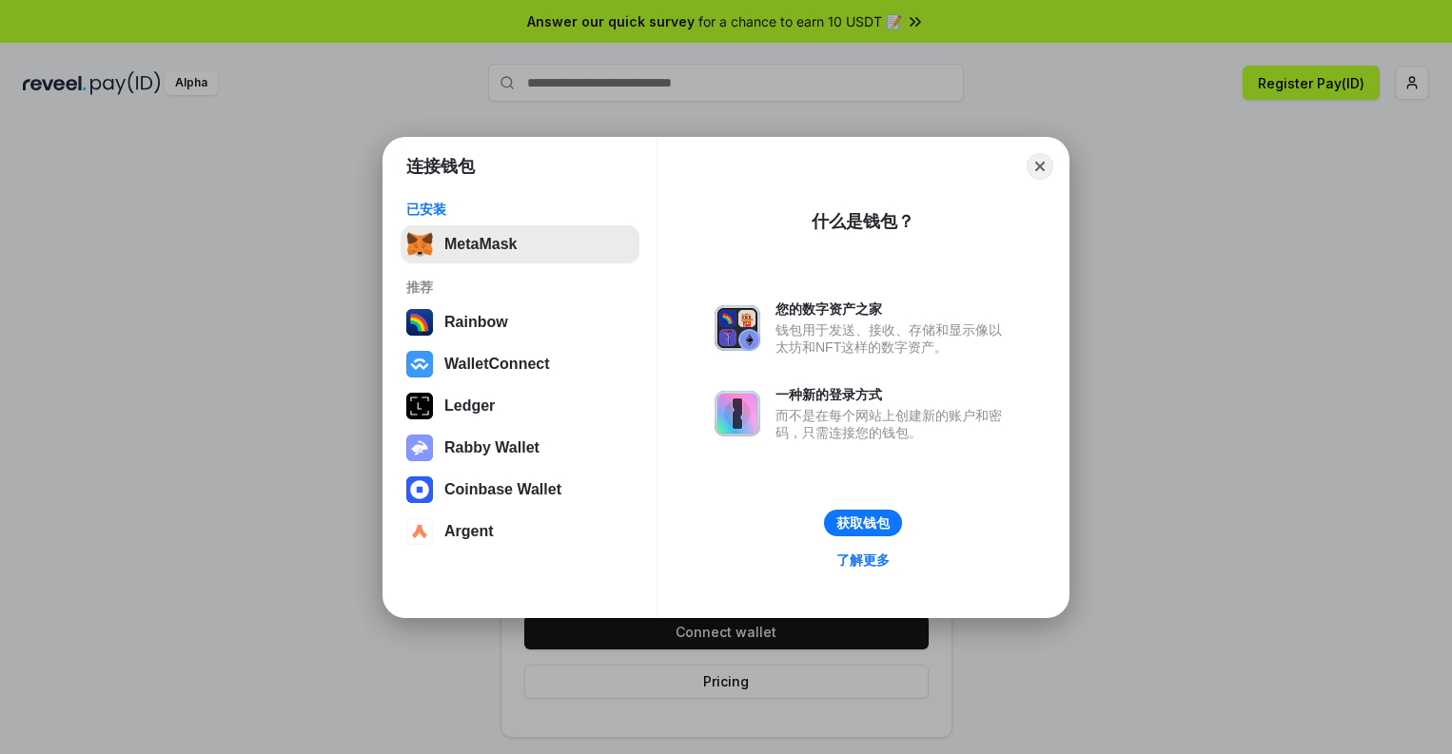  What do you see at coordinates (519, 287) in the screenshot?
I see `div: 推荐` at bounding box center [519, 287].